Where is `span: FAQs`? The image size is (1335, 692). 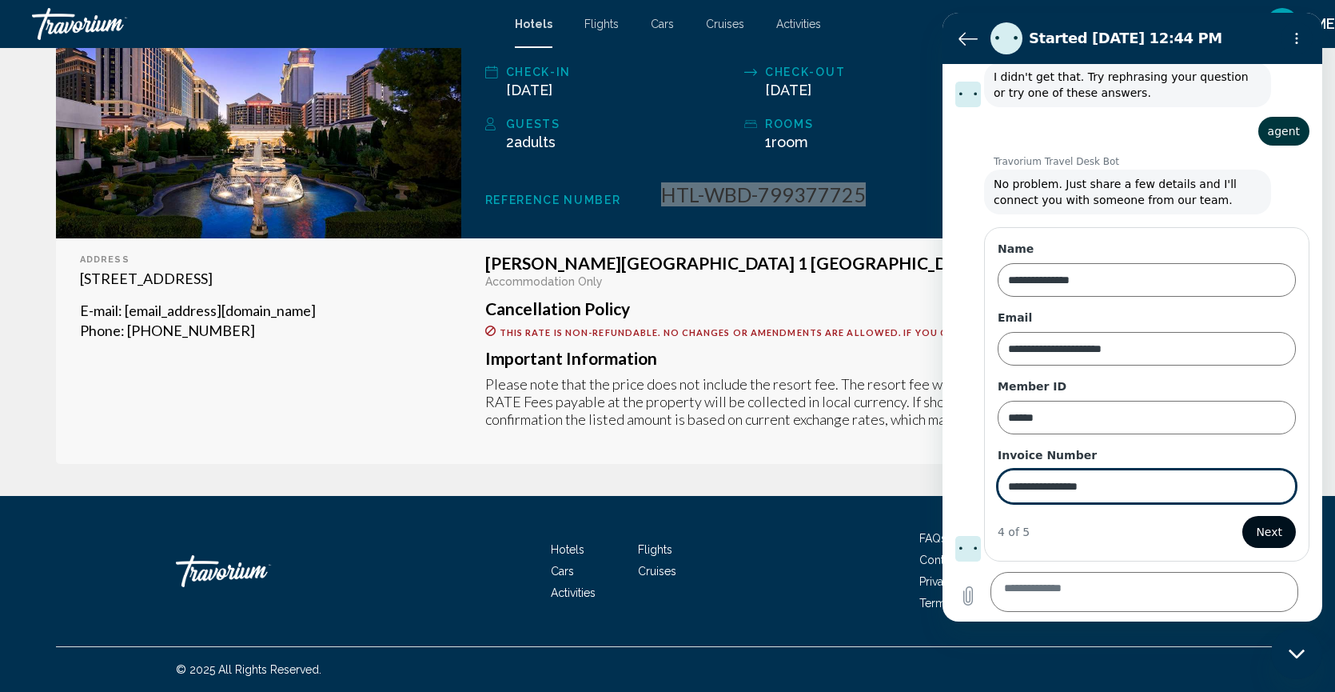 span: FAQs is located at coordinates (933, 538).